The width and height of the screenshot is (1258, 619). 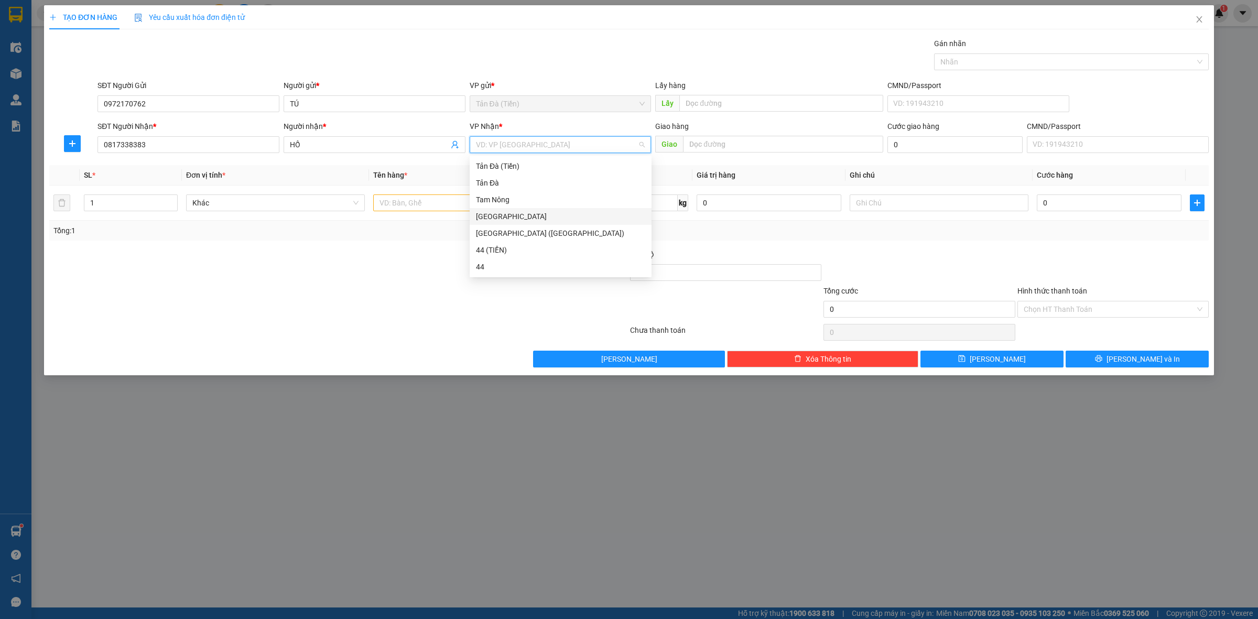 I want to click on label: Cước giao hàng, so click(x=913, y=126).